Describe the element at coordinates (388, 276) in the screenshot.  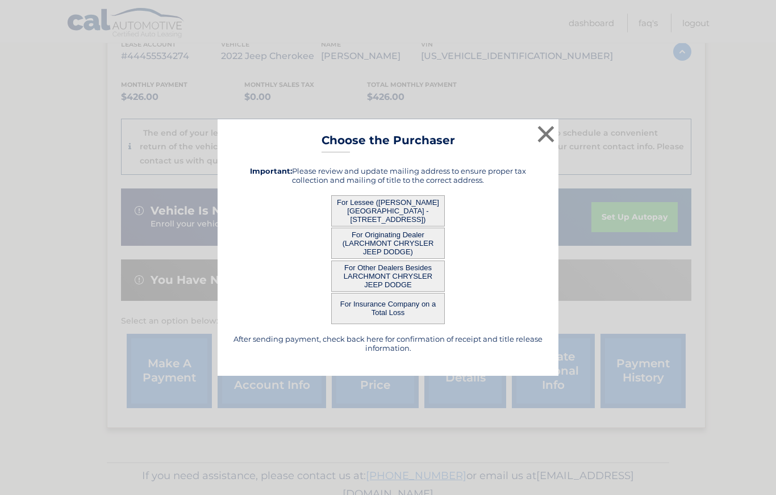
I see `button: For Other Dealers Besides LARCHMONT CHRYSLER JEEP DODGE` at that location.